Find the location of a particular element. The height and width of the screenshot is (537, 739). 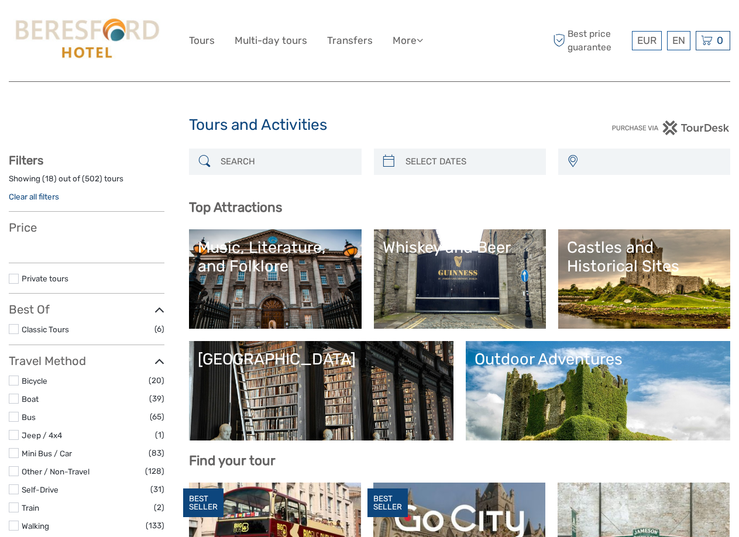

span: (6) is located at coordinates (159, 329).